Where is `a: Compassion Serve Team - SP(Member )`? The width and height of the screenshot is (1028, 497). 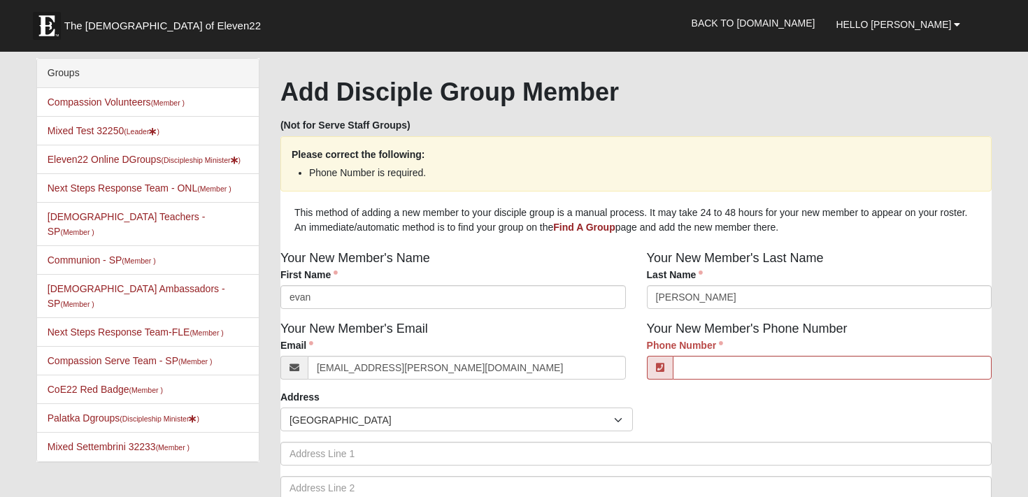
a: Compassion Serve Team - SP(Member ) is located at coordinates (130, 361).